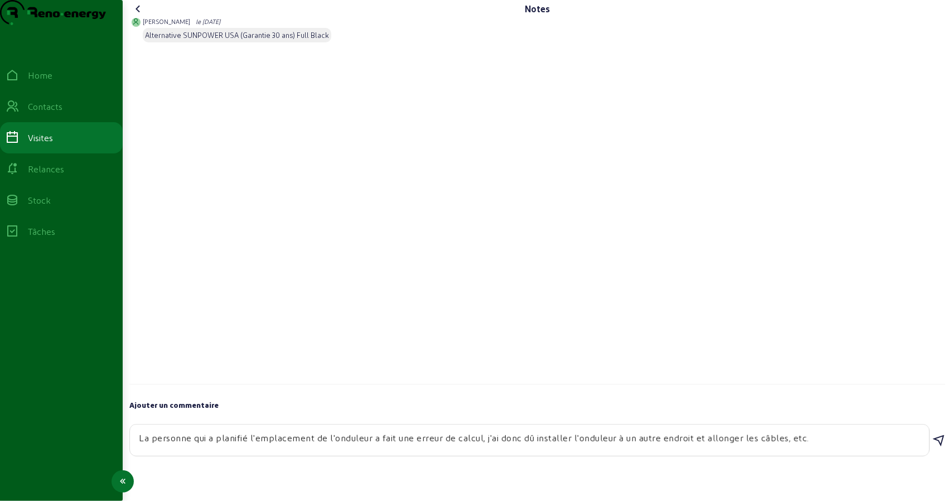  Describe the element at coordinates (39, 200) in the screenshot. I see `div: Stock` at that location.